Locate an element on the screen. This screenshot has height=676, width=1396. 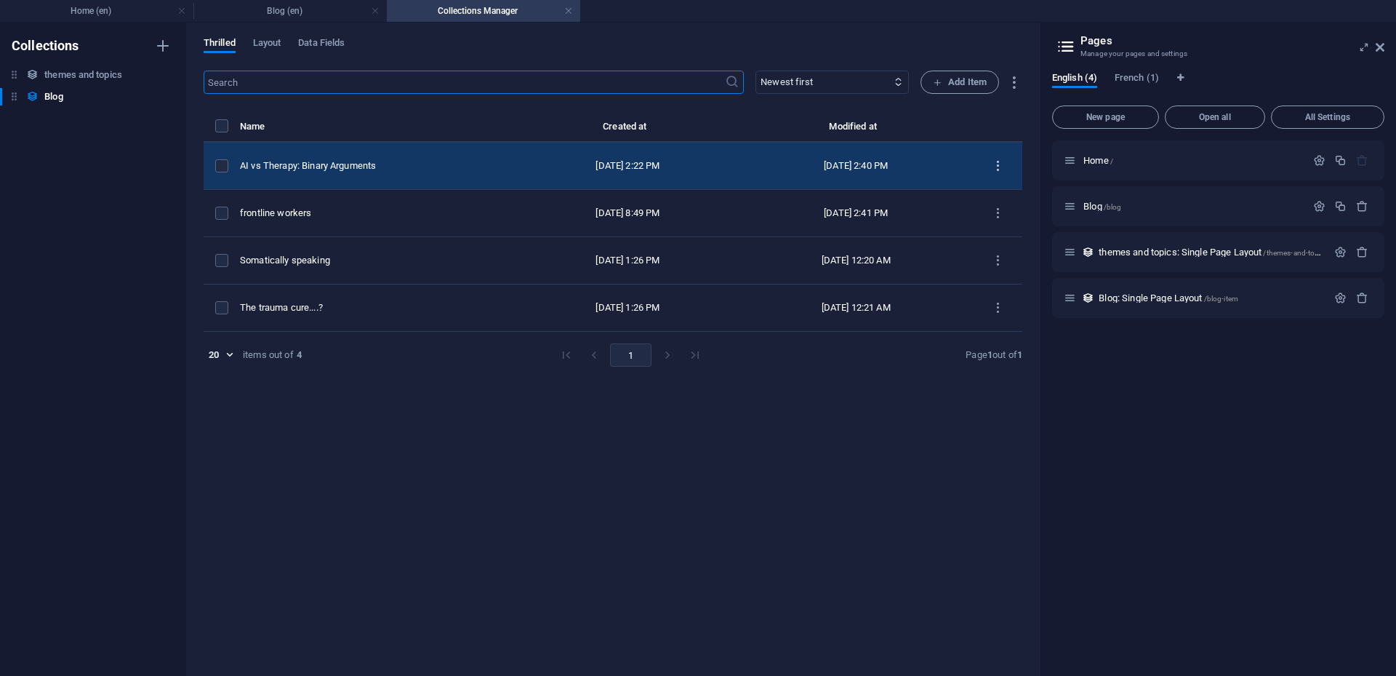
font: items out of is located at coordinates (268, 354).